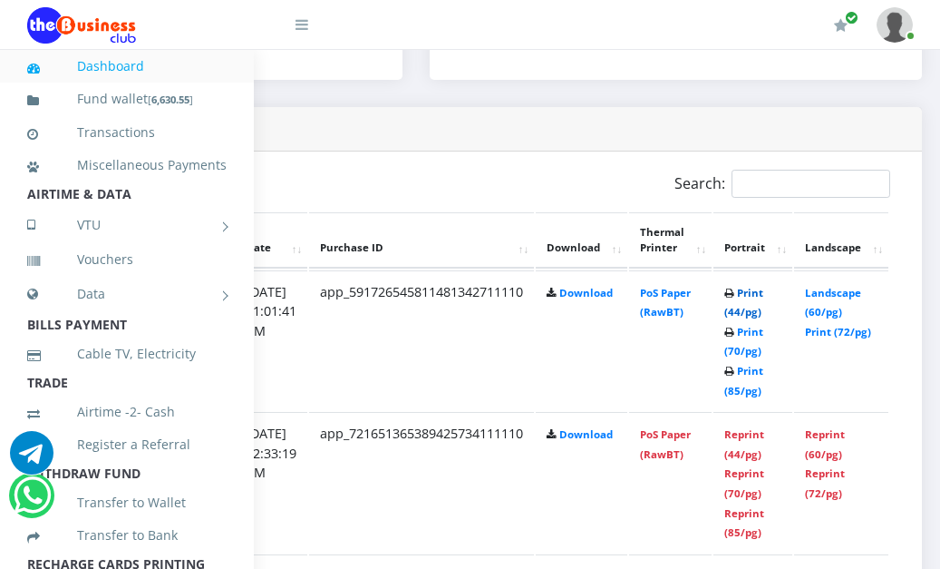 The height and width of the screenshot is (569, 940). What do you see at coordinates (753, 240) in the screenshot?
I see `th: Portrait: activate to sort column ascending` at bounding box center [753, 240].